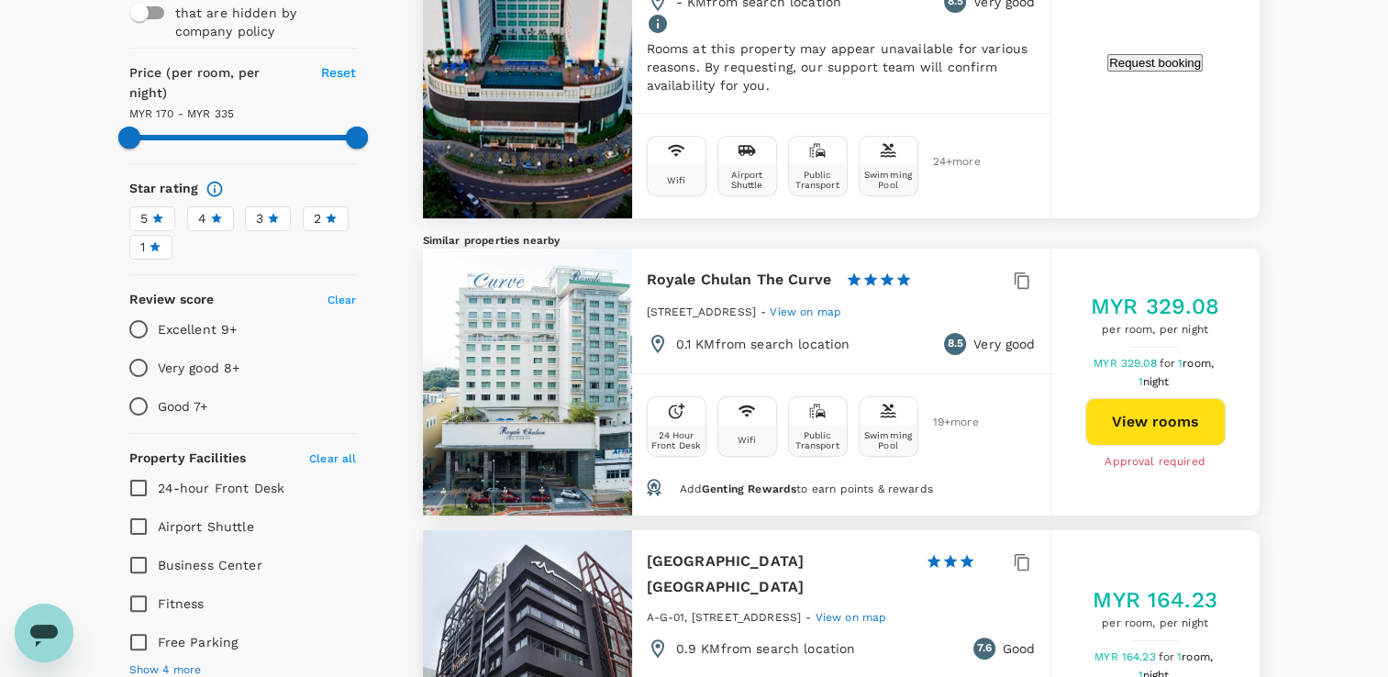  I want to click on h5: MYR 164.23, so click(1155, 600).